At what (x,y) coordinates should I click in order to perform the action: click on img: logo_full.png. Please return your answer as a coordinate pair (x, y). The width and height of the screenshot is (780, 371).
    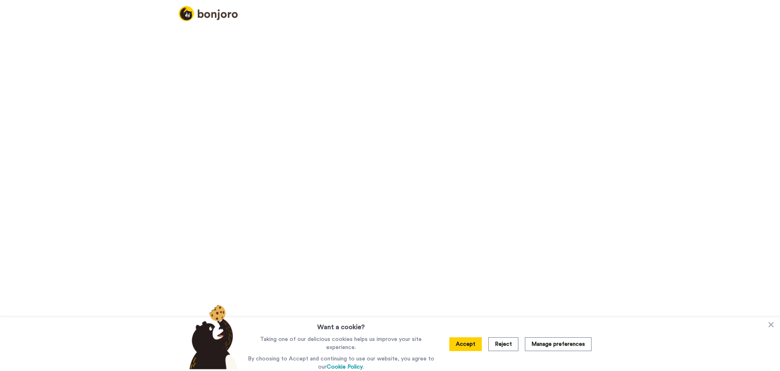
    Looking at the image, I should click on (208, 13).